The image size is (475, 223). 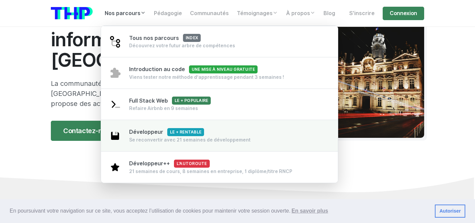 What do you see at coordinates (404, 13) in the screenshot?
I see `a: Connexion` at bounding box center [404, 13].